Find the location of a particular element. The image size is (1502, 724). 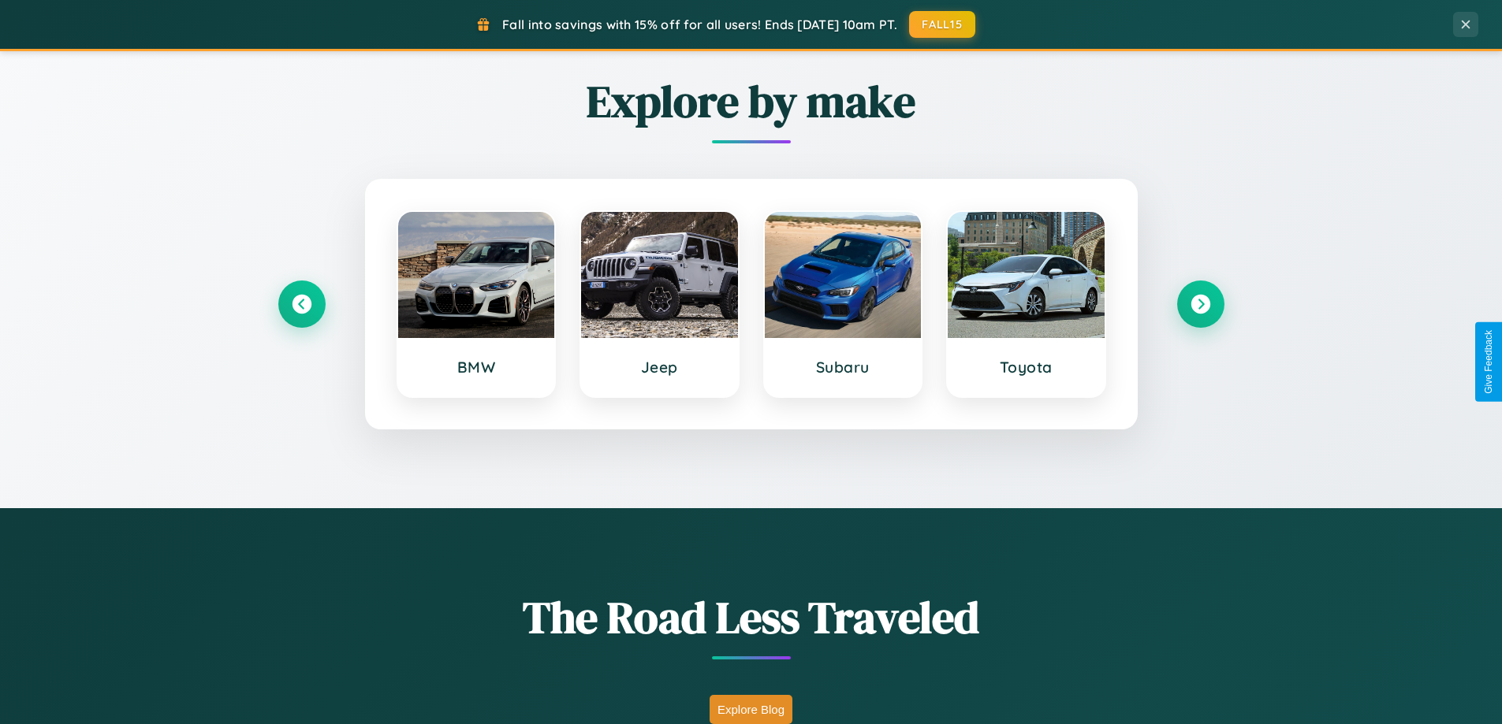

div: Give Feedback is located at coordinates (1488, 362).